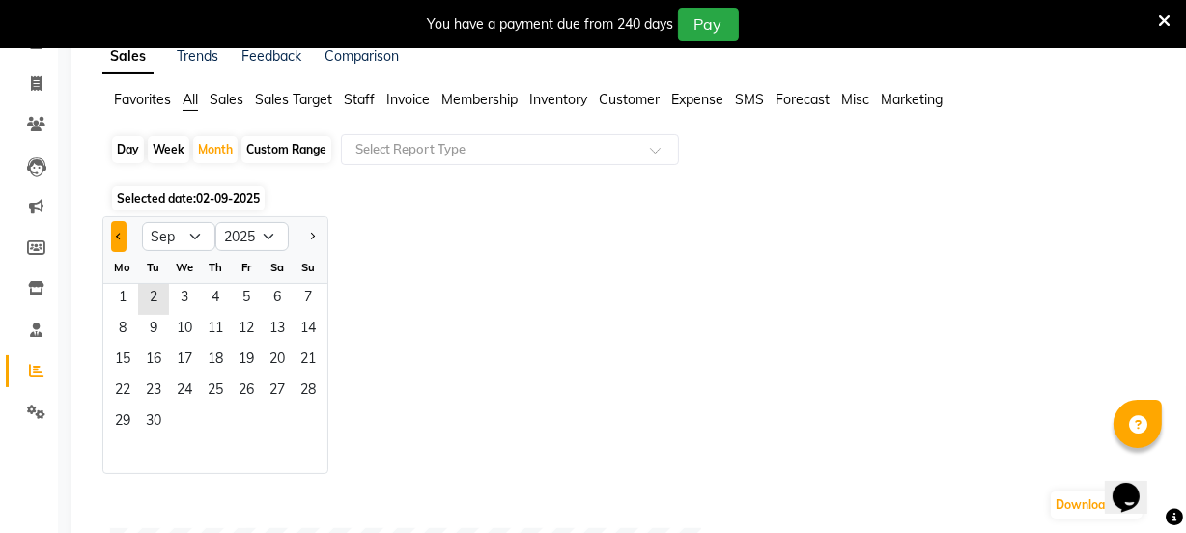 The width and height of the screenshot is (1186, 533). Describe the element at coordinates (277, 361) in the screenshot. I see `span: 20` at that location.